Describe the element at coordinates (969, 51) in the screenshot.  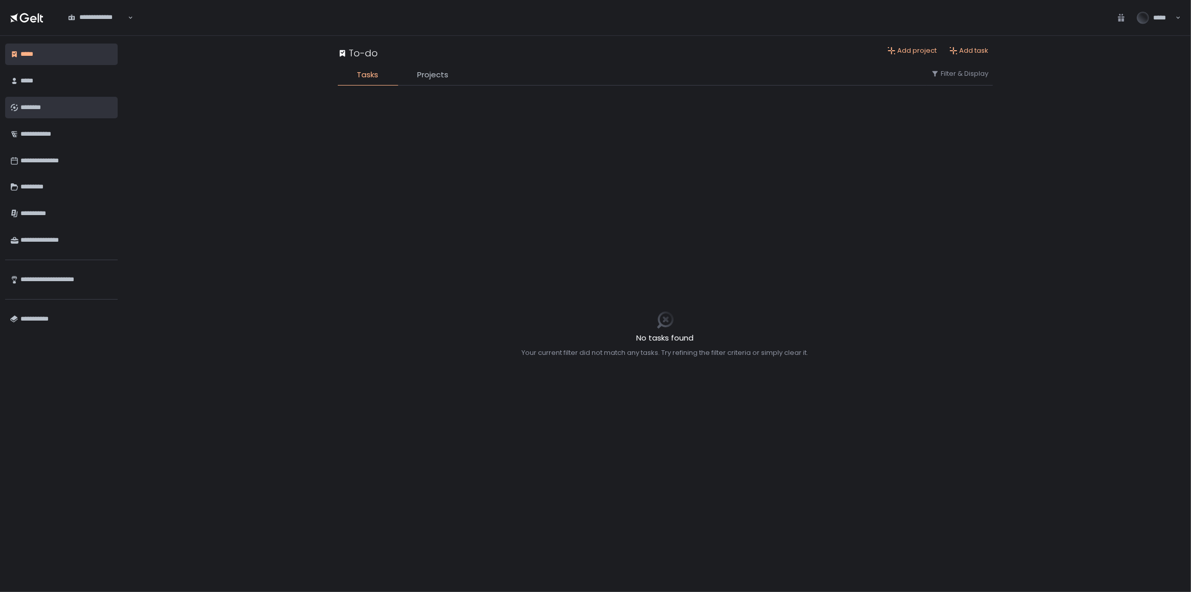
I see `div: Add task` at that location.